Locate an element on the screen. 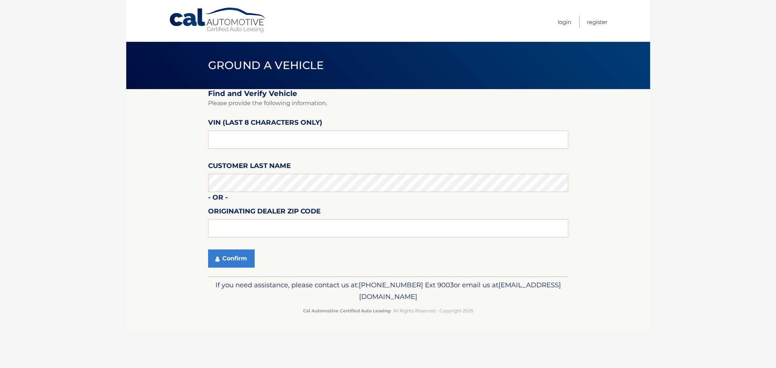  label: VIN (last 8 characters only) is located at coordinates (265, 124).